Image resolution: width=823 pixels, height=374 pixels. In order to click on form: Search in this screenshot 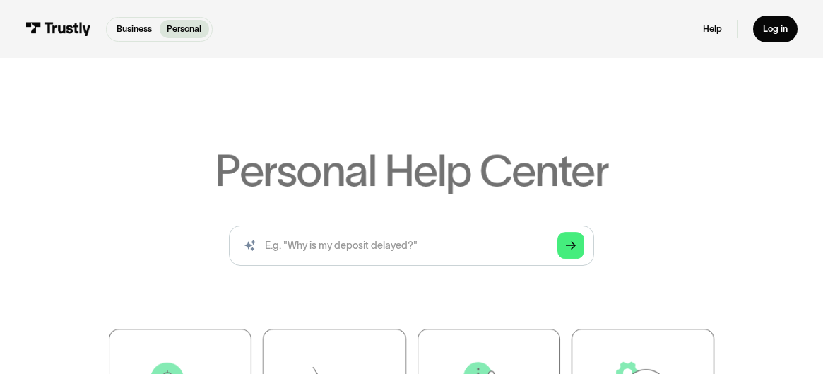, I will do `click(411, 245)`.